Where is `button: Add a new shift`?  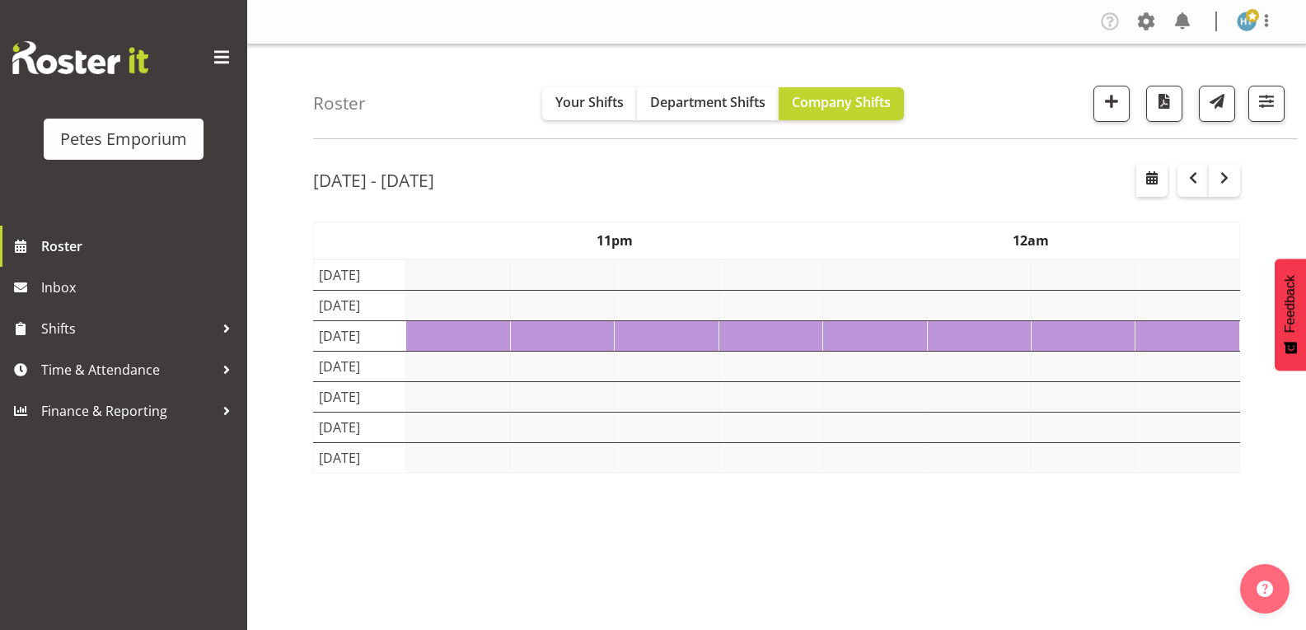 button: Add a new shift is located at coordinates (1111, 104).